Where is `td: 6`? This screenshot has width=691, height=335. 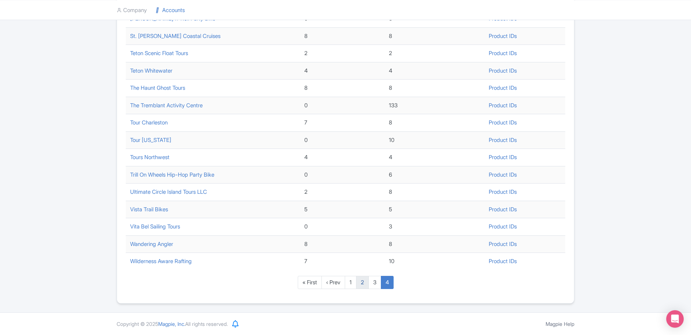
td: 6 is located at coordinates (435, 175).